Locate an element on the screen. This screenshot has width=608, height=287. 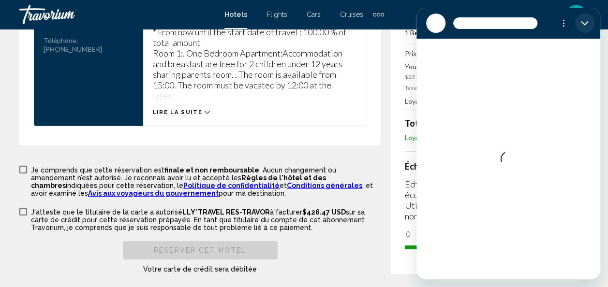
span: finale et non remboursable is located at coordinates (212, 170).